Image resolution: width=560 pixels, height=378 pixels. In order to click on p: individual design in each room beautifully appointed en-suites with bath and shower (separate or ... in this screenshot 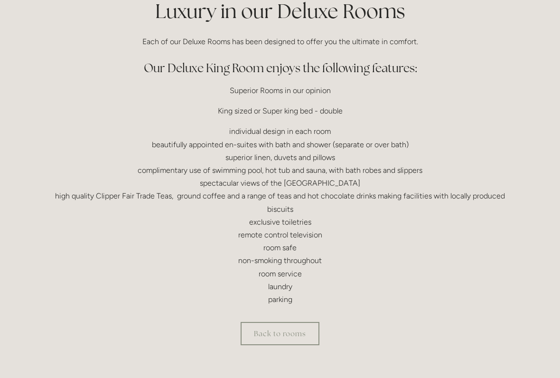, I will do `click(280, 215)`.